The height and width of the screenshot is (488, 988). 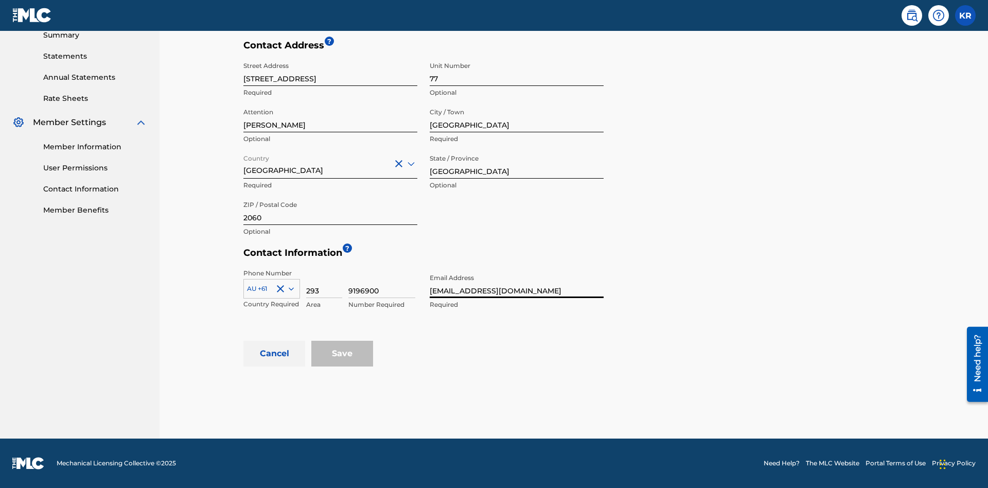 I want to click on div: Help, so click(x=939, y=15).